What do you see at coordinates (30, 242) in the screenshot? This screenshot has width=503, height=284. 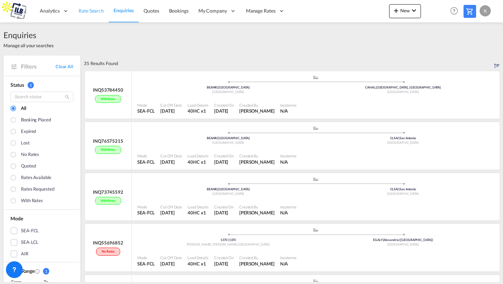 I see `div: SEA-LCL` at bounding box center [30, 242].